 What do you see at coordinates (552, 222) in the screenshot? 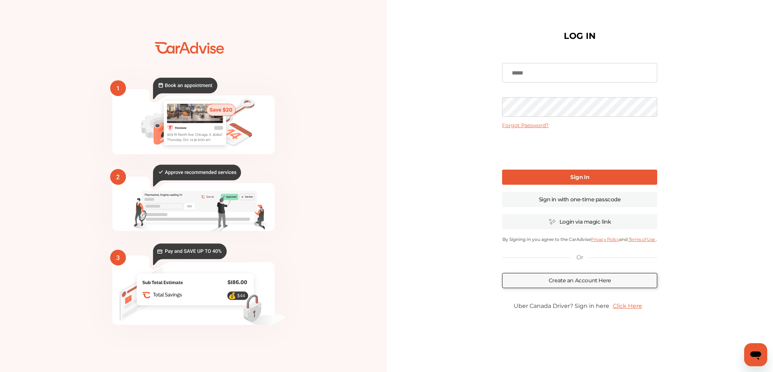
I see `img: magic_icon.32c66aac.svg` at bounding box center [552, 222].